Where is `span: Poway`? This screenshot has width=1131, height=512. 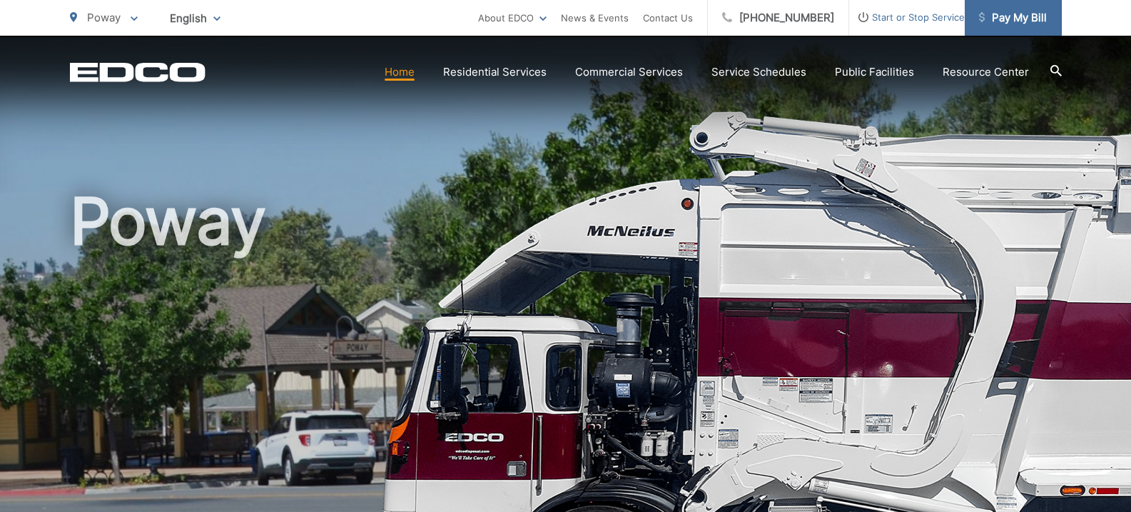 span: Poway is located at coordinates (104, 17).